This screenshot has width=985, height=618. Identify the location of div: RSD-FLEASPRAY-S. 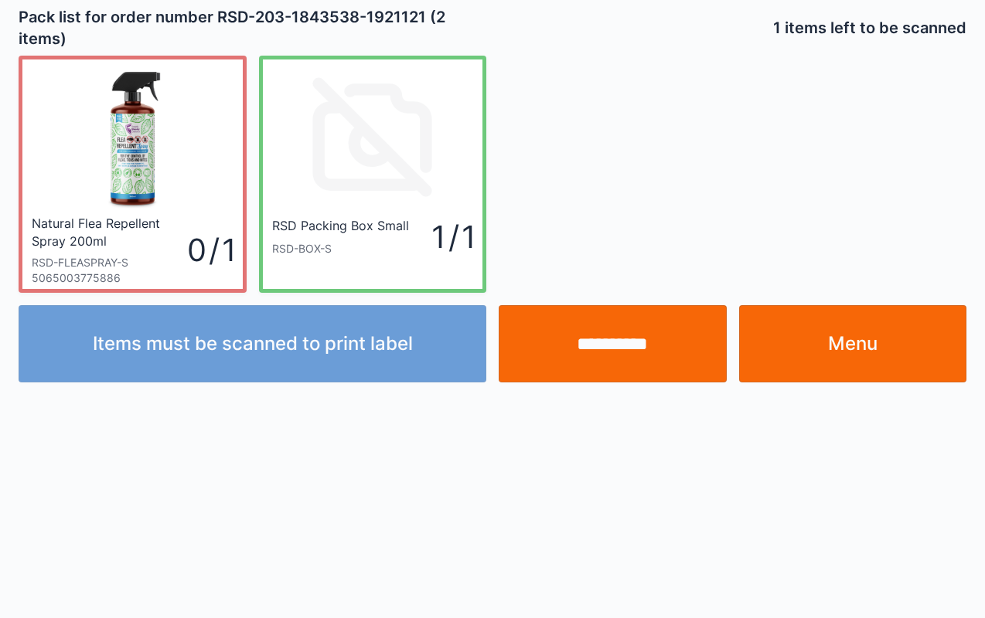
(109, 263).